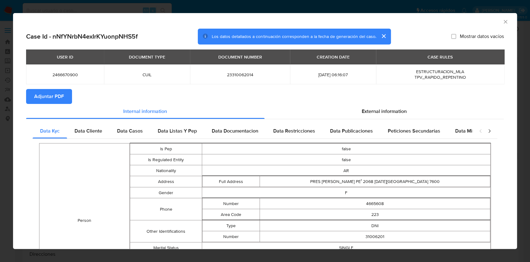 The height and width of the screenshot is (262, 530). What do you see at coordinates (240, 57) in the screenshot?
I see `div: DOCUMENT NUMBER` at bounding box center [240, 57].